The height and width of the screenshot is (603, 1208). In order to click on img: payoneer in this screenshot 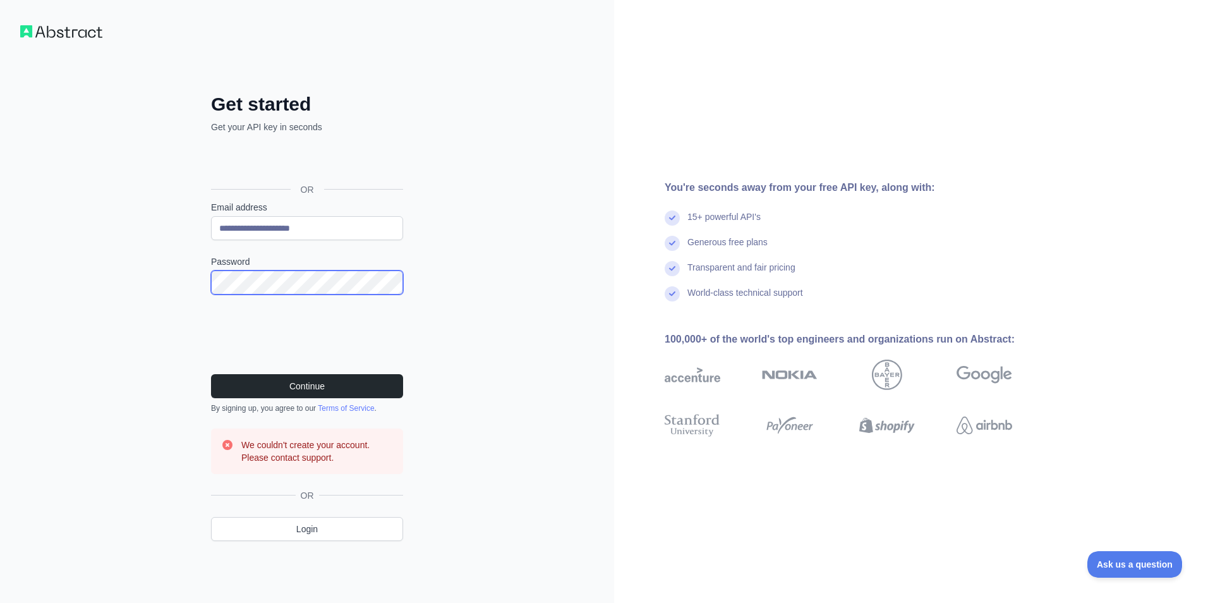, I will do `click(789, 425)`.